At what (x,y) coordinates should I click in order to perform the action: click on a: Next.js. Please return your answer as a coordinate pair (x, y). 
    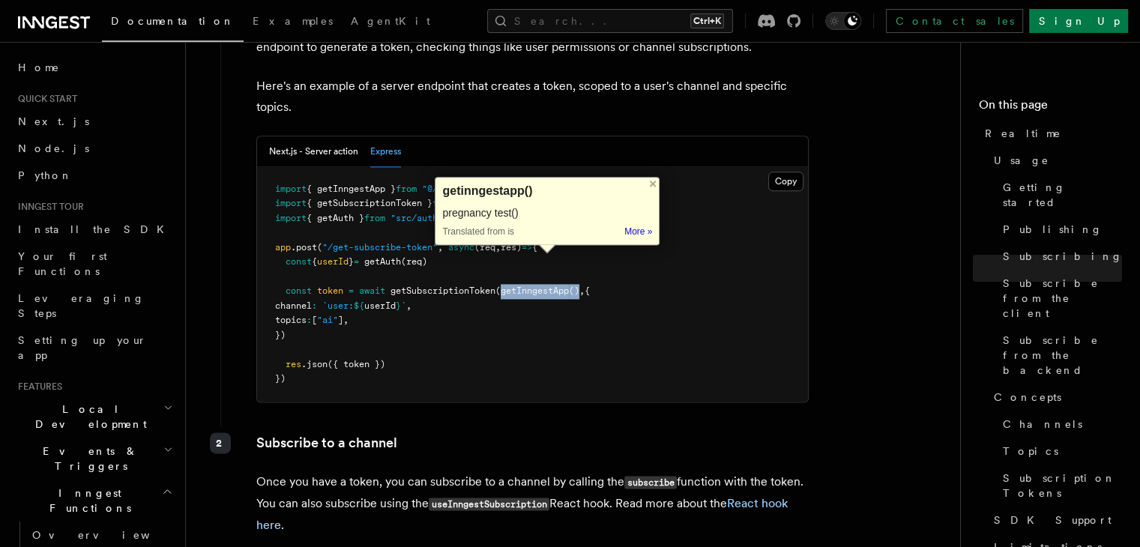
    Looking at the image, I should click on (94, 121).